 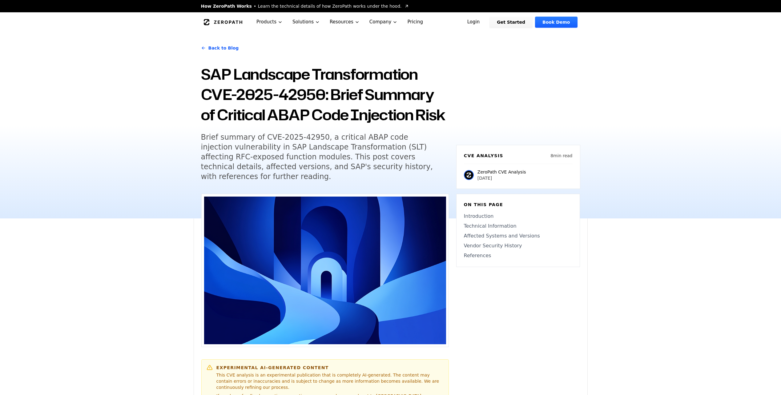 What do you see at coordinates (484, 156) in the screenshot?
I see `h6: CVE Analysis` at bounding box center [484, 156].